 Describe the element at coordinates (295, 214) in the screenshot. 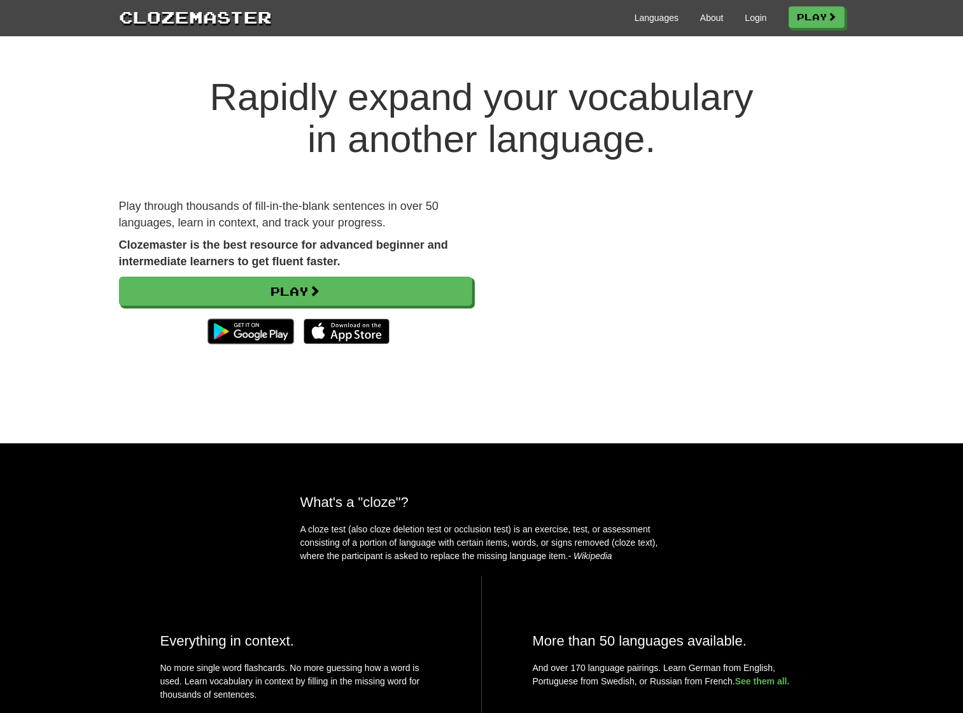

I see `p: Play through thousands of fill-in-the-blank sentences in over 50 languages, learn in context, and...` at that location.